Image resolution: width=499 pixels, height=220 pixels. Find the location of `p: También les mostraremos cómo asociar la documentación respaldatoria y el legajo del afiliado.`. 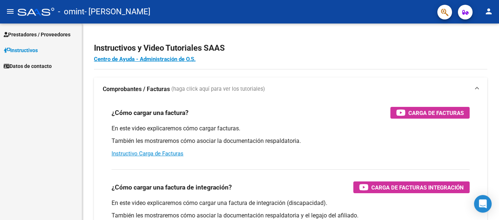

p: También les mostraremos cómo asociar la documentación respaldatoria y el legajo del afiliado. is located at coordinates (291, 215).